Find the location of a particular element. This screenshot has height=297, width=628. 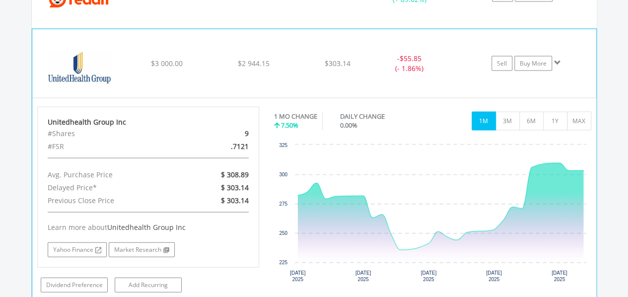

button: 1M is located at coordinates (484, 121).